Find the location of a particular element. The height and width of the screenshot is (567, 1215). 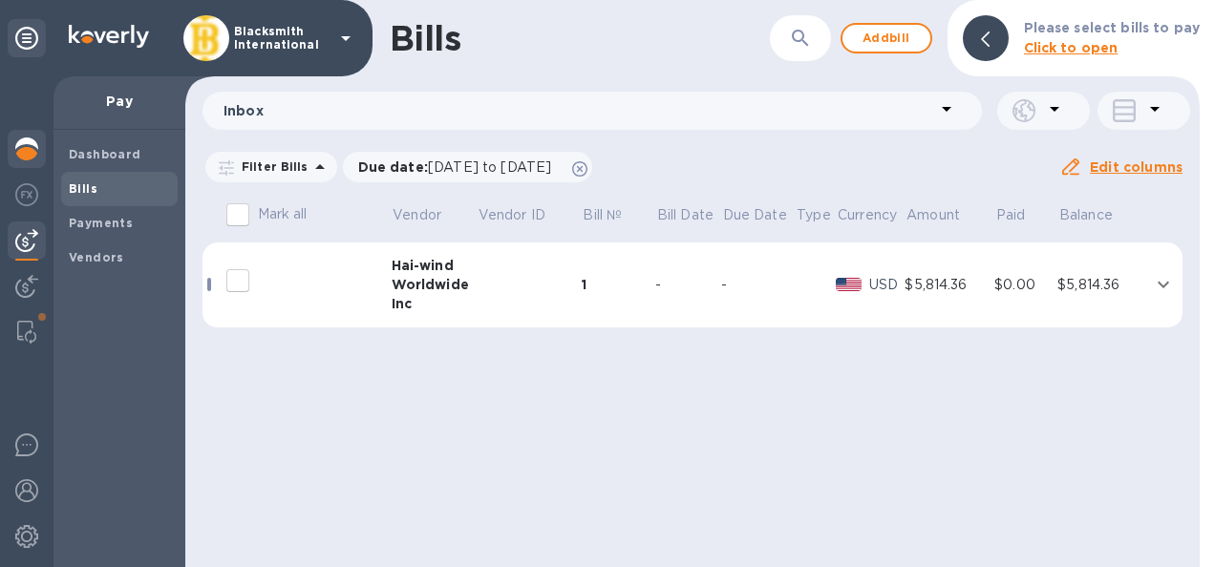

p: Inbox is located at coordinates (579, 111).